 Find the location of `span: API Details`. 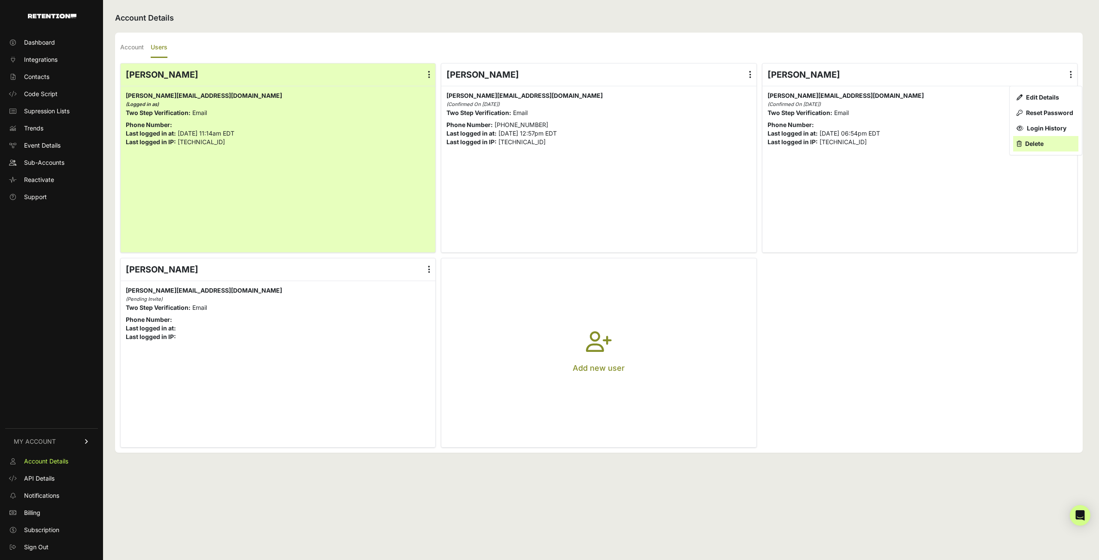

span: API Details is located at coordinates (39, 479).